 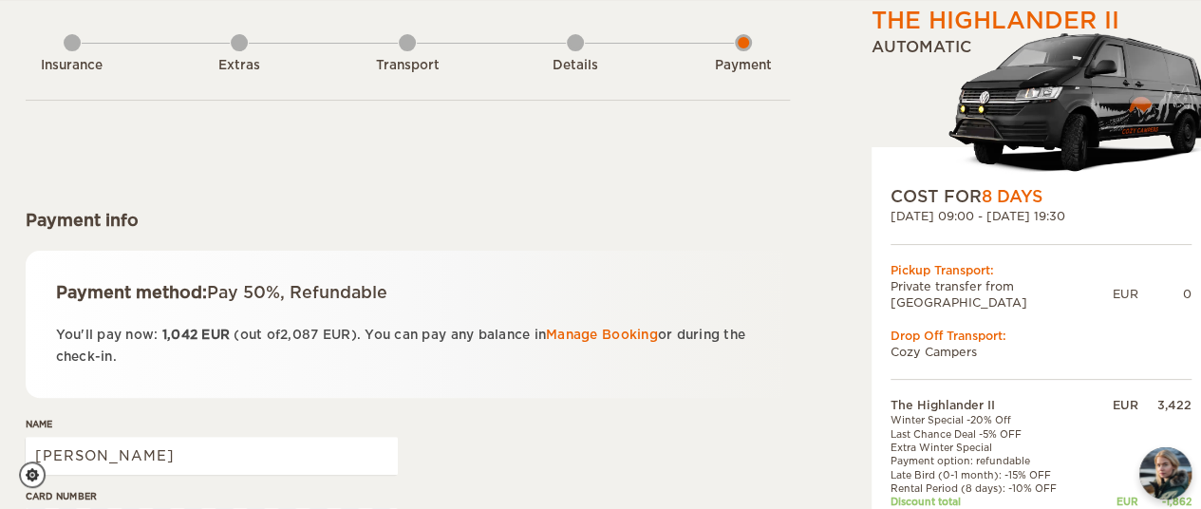 I want to click on div: Payment info, so click(x=407, y=220).